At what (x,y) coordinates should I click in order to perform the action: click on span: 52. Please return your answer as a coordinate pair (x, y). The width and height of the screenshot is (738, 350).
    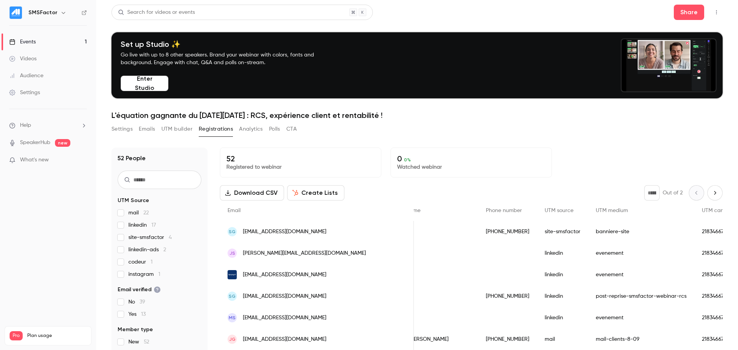
    Looking at the image, I should click on (146, 342).